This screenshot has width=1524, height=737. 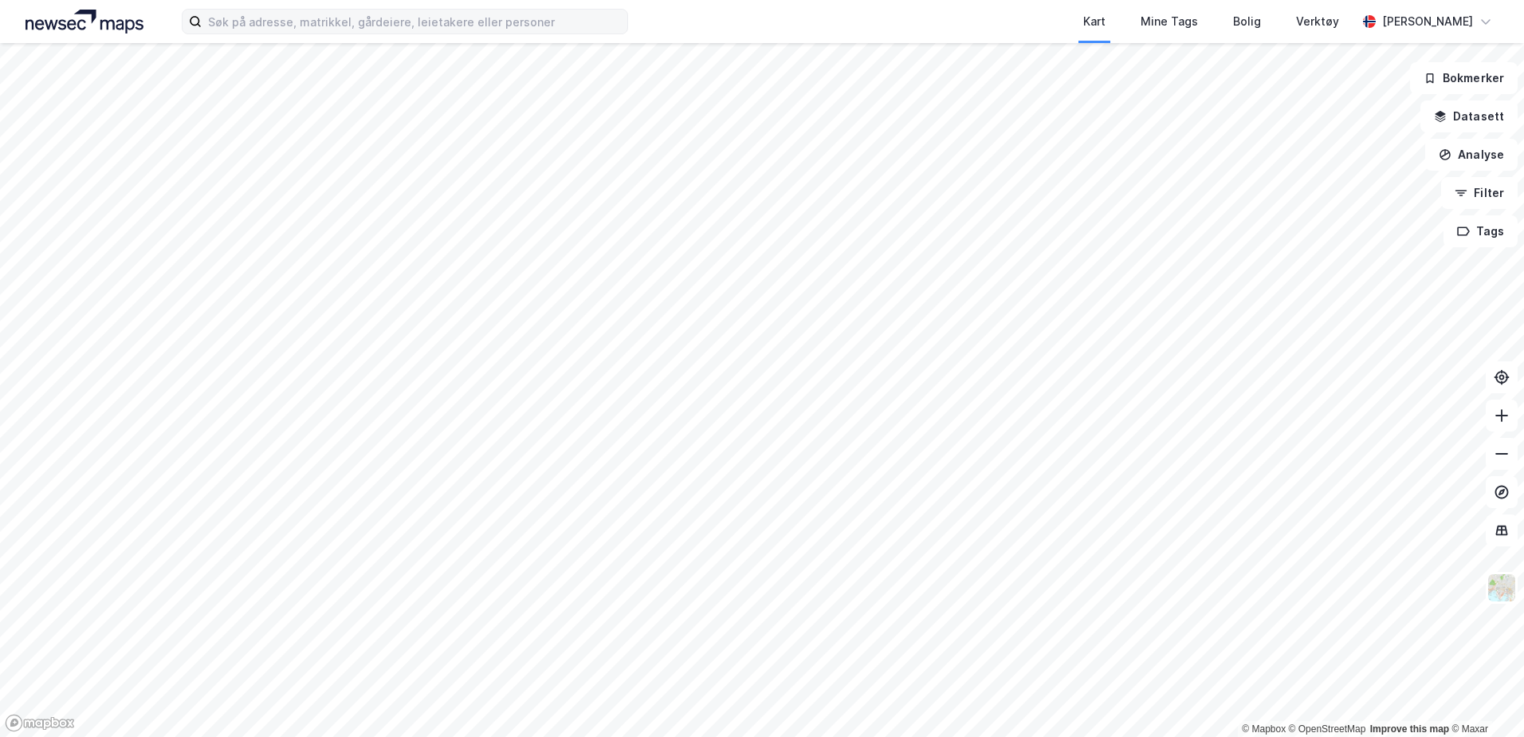 What do you see at coordinates (1327, 729) in the screenshot?
I see `a: OpenStreetMap` at bounding box center [1327, 729].